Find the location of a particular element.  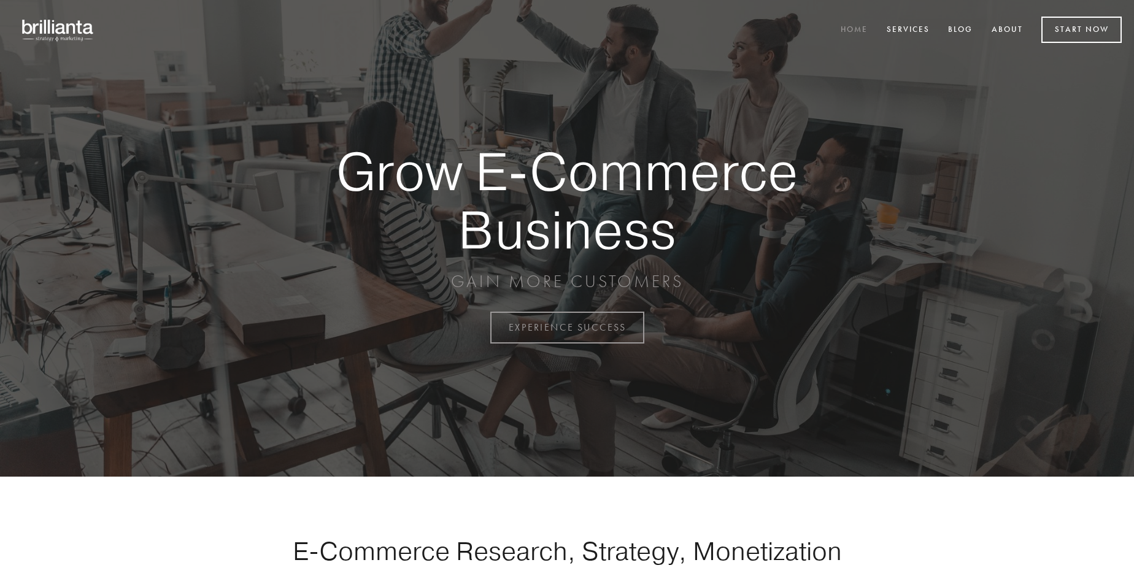

a: EXPERIENCE SUCCESS is located at coordinates (567, 328).